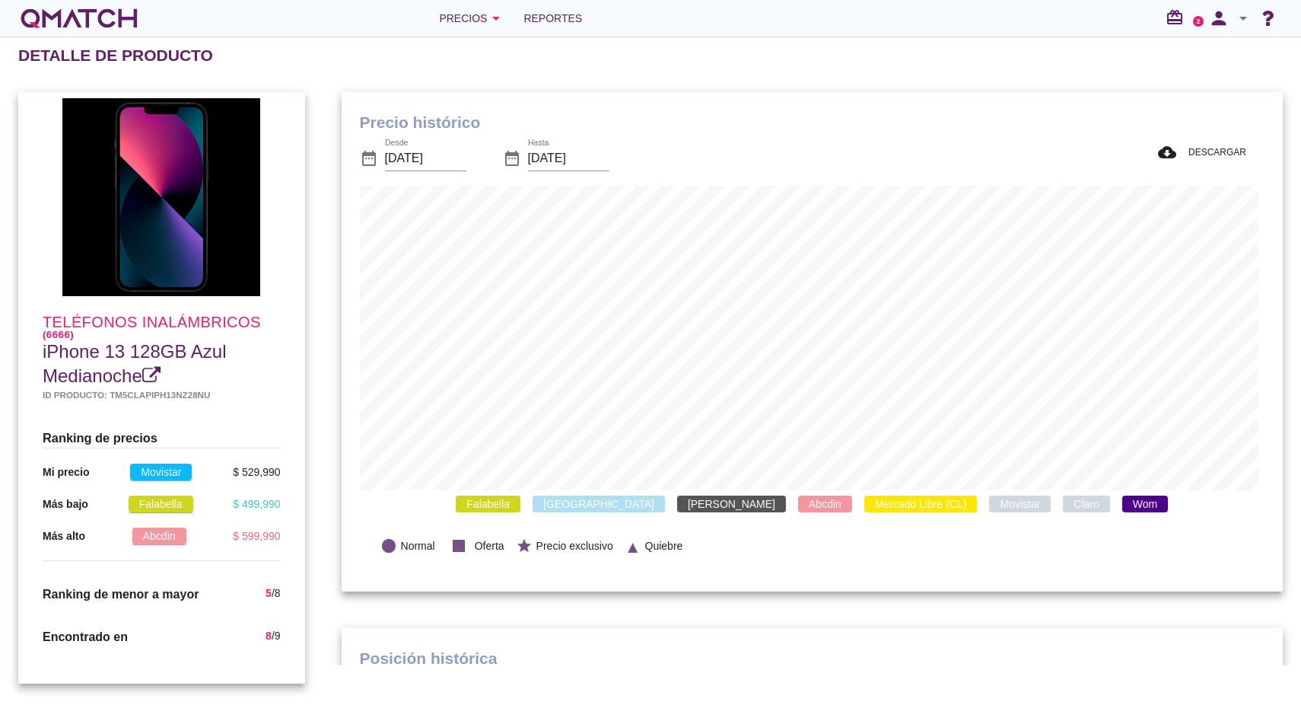 This screenshot has width=1301, height=721. Describe the element at coordinates (574, 546) in the screenshot. I see `span: Precio exclusivo` at that location.